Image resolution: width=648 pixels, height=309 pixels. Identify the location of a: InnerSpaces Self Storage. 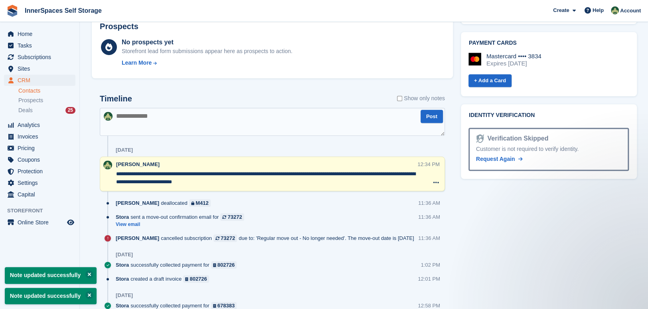
(63, 10).